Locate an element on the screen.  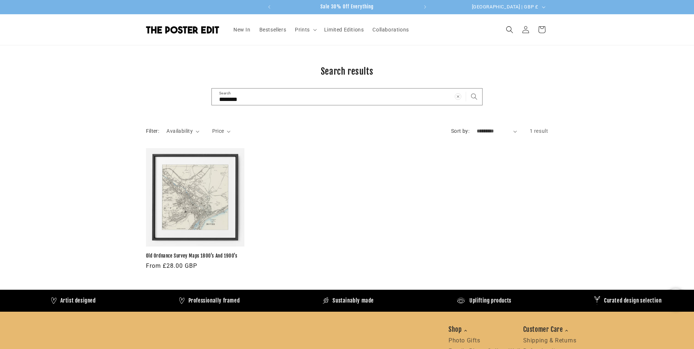
span: Prints is located at coordinates (302, 30).